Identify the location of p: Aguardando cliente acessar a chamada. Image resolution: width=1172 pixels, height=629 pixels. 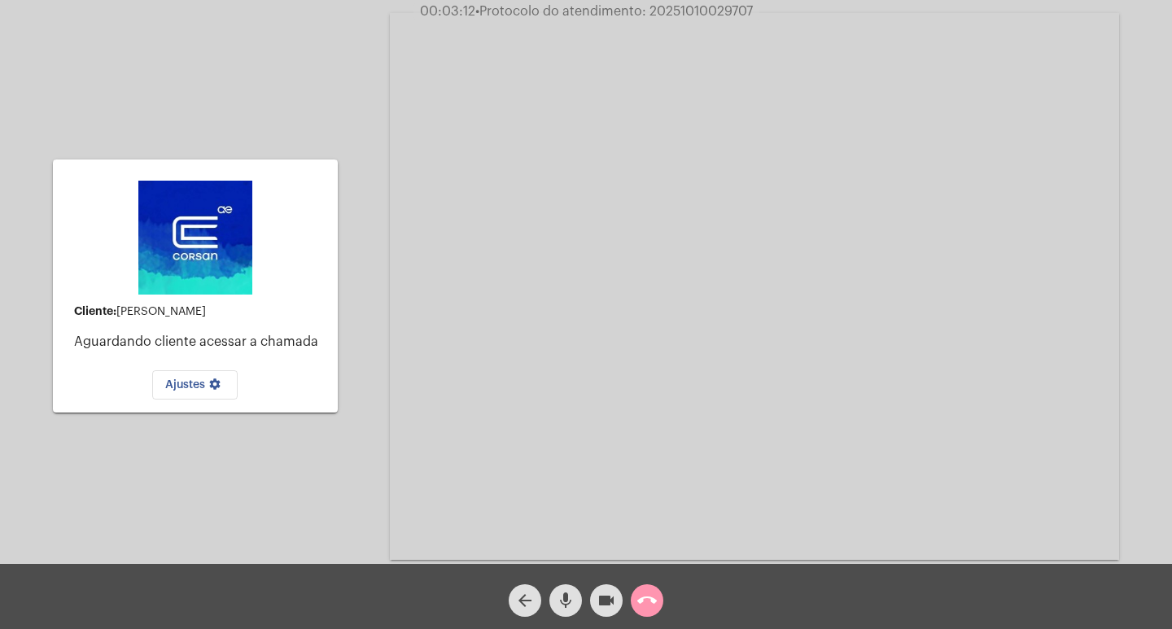
(199, 342).